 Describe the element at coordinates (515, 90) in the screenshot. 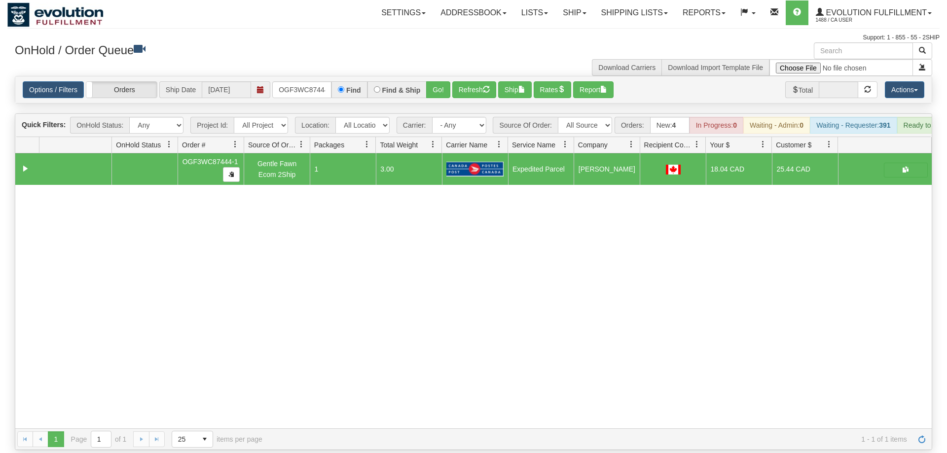

I see `button: Ship` at that location.